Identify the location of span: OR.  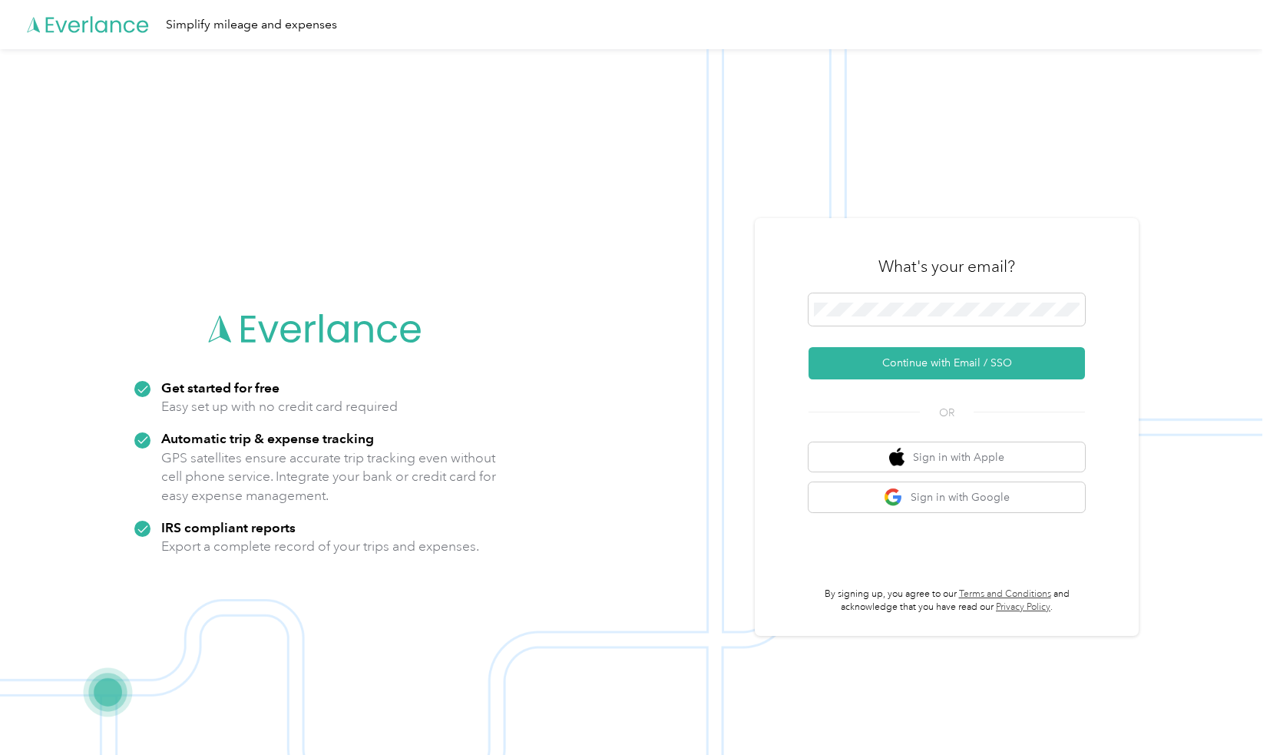
(947, 412).